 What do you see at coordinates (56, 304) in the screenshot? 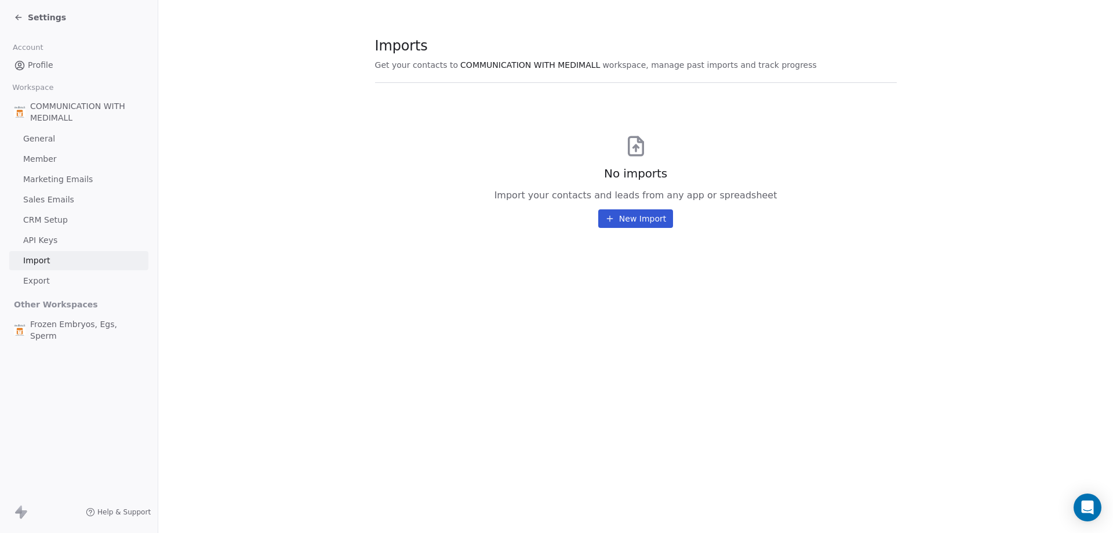
I see `span: Other Workspaces` at bounding box center [56, 304].